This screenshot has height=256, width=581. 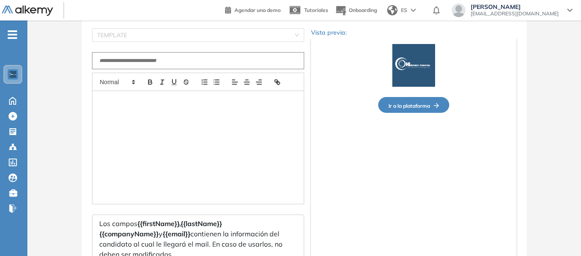 What do you see at coordinates (176, 234) in the screenshot?
I see `span: {{email}}` at bounding box center [176, 234].